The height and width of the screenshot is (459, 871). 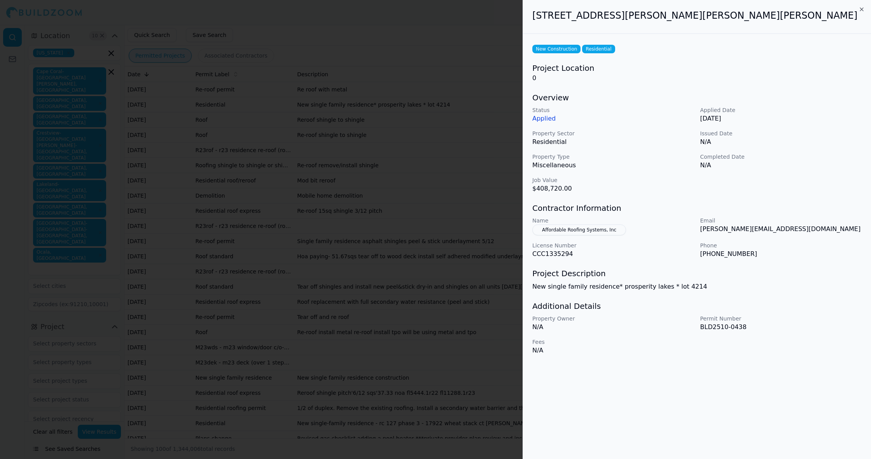 I want to click on div: 0, so click(x=697, y=73).